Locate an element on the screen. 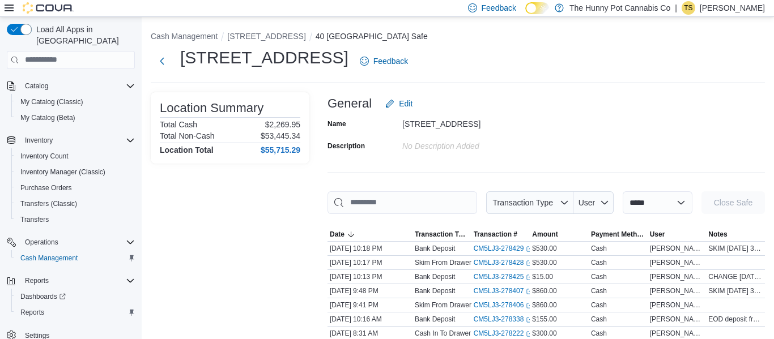  a: CM5LJ3-278428External link is located at coordinates (503, 263).